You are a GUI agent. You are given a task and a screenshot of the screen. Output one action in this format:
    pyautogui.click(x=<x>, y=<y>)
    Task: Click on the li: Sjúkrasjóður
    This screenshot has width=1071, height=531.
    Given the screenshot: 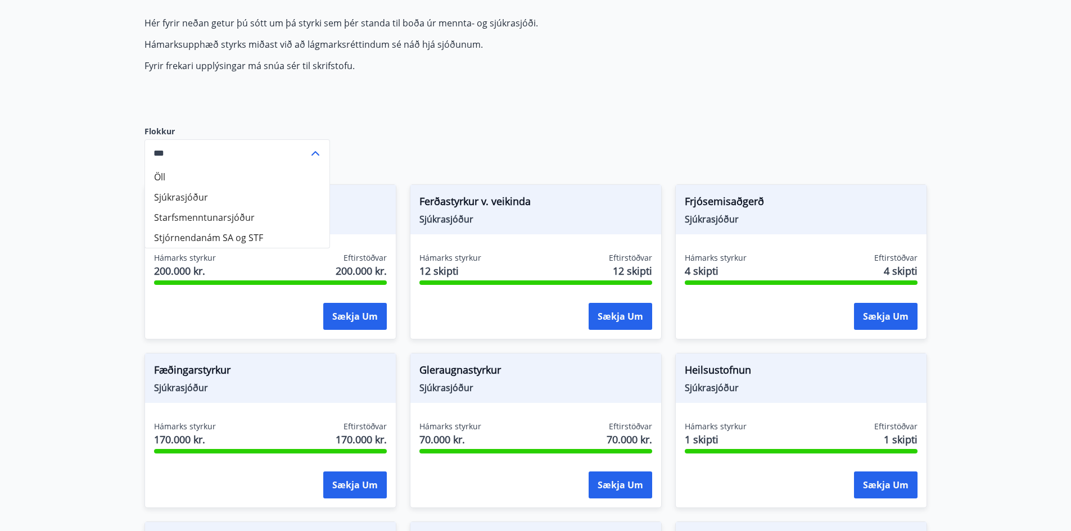 What is the action you would take?
    pyautogui.click(x=237, y=197)
    